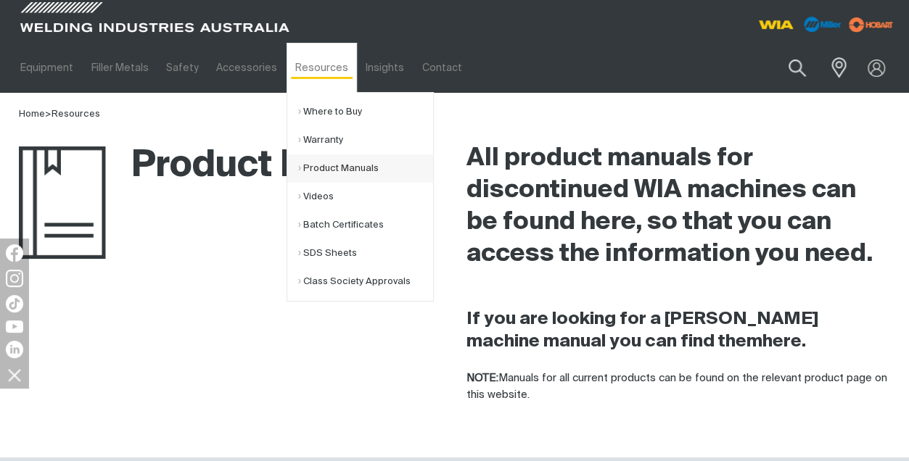 The image size is (909, 461). What do you see at coordinates (441, 67) in the screenshot?
I see `a: Contact` at bounding box center [441, 67].